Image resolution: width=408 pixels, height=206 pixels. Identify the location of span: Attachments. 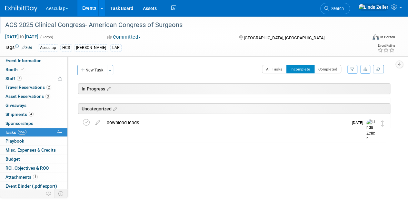
(22, 177).